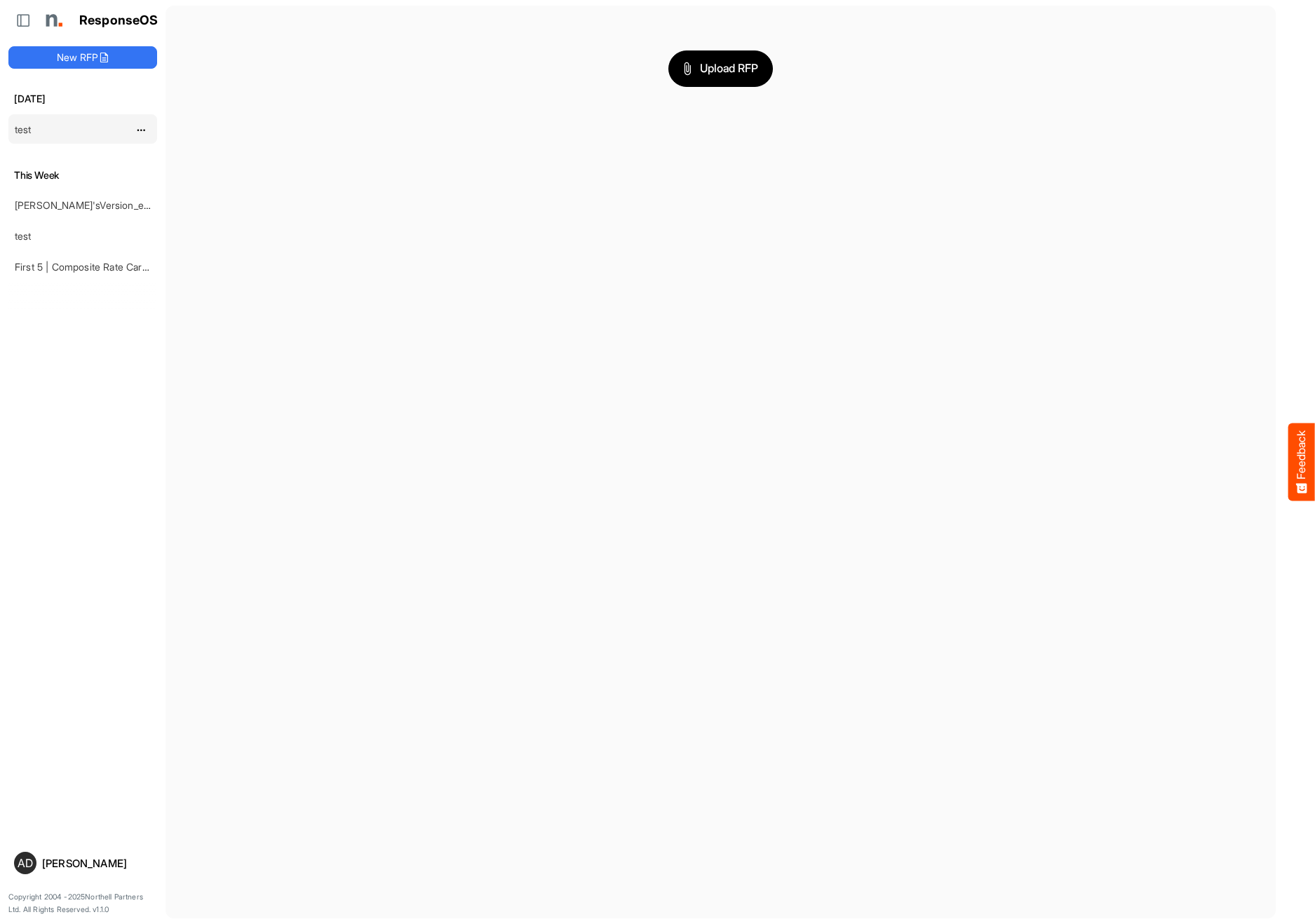 The height and width of the screenshot is (924, 1315). What do you see at coordinates (721, 69) in the screenshot?
I see `span: Upload RFP` at bounding box center [721, 69].